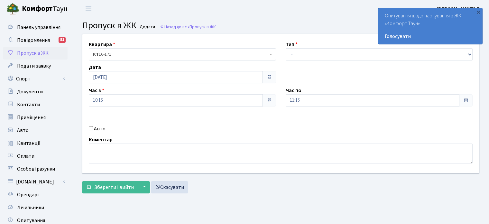 This screenshot has height=224, width=489. What do you see at coordinates (36, 169) in the screenshot?
I see `span: Особові рахунки` at bounding box center [36, 169].